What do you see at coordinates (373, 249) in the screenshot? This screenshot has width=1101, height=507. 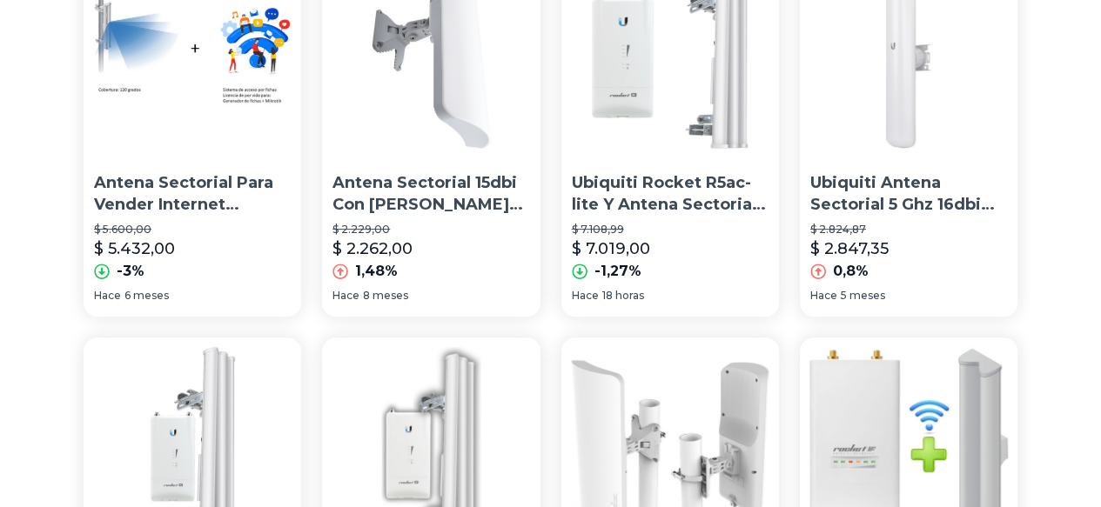 I see `p: $ 2.262,00` at bounding box center [373, 249].